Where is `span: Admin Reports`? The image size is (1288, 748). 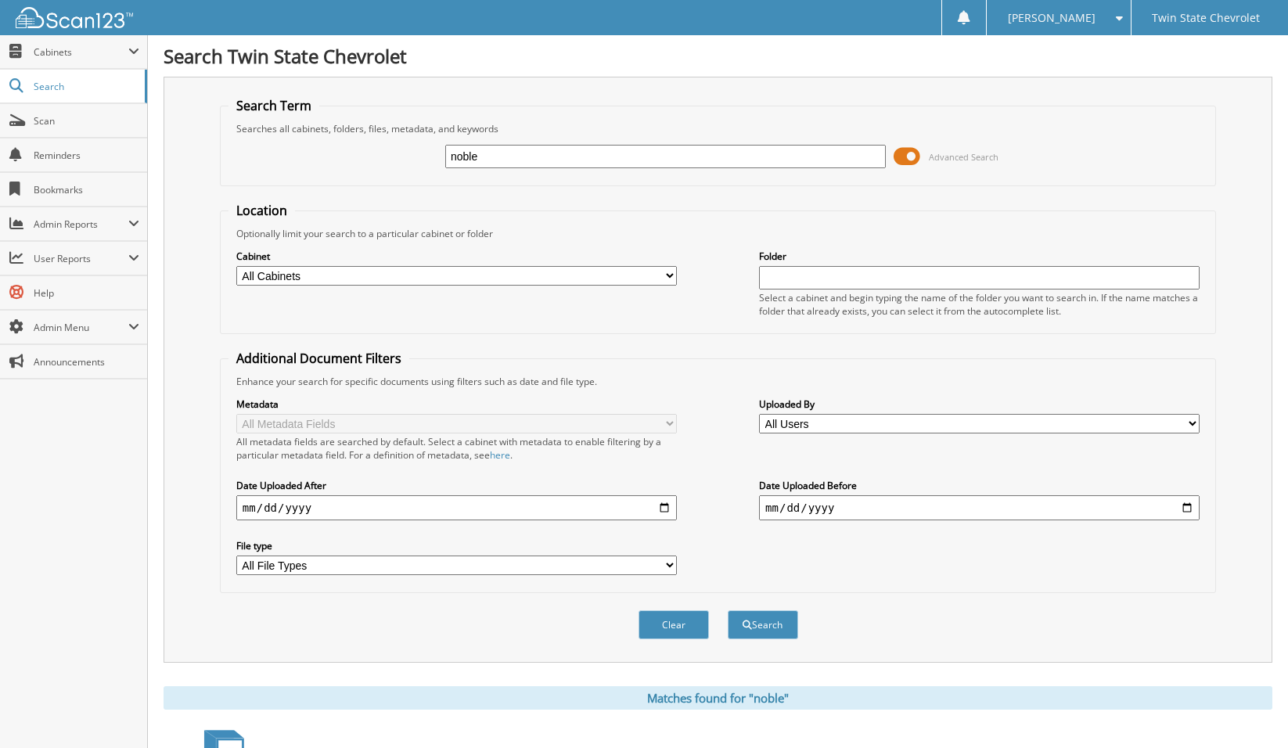
span: Admin Reports is located at coordinates (81, 224).